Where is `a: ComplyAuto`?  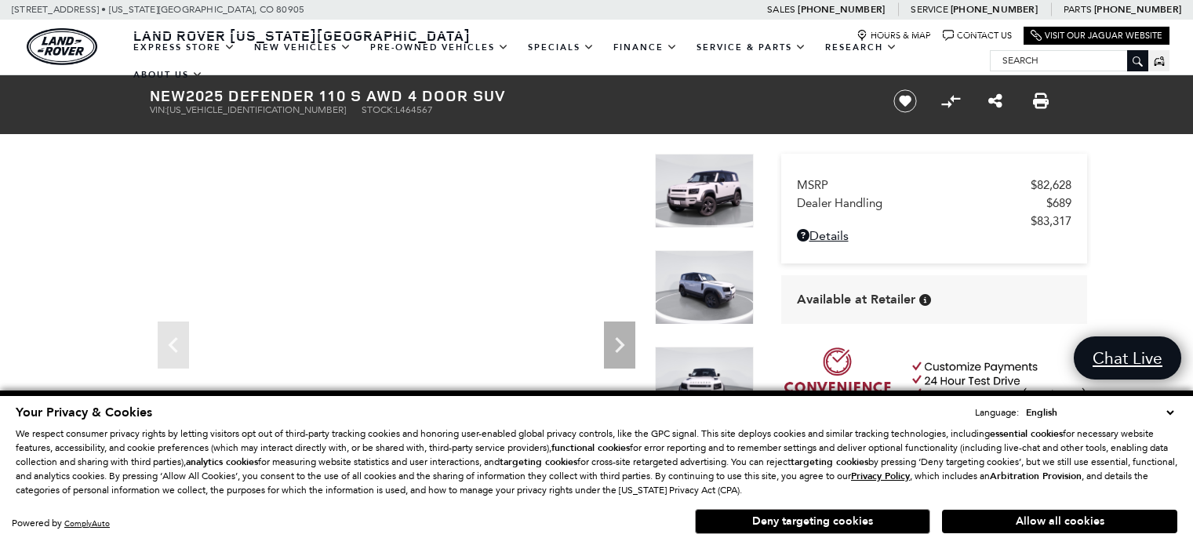 a: ComplyAuto is located at coordinates (87, 523).